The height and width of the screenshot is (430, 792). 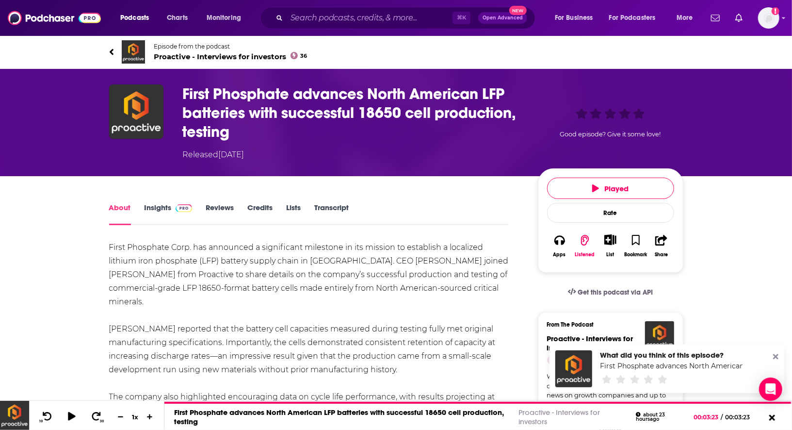 What do you see at coordinates (771, 389) in the screenshot?
I see `div: Open Intercom Messenger` at bounding box center [771, 389].